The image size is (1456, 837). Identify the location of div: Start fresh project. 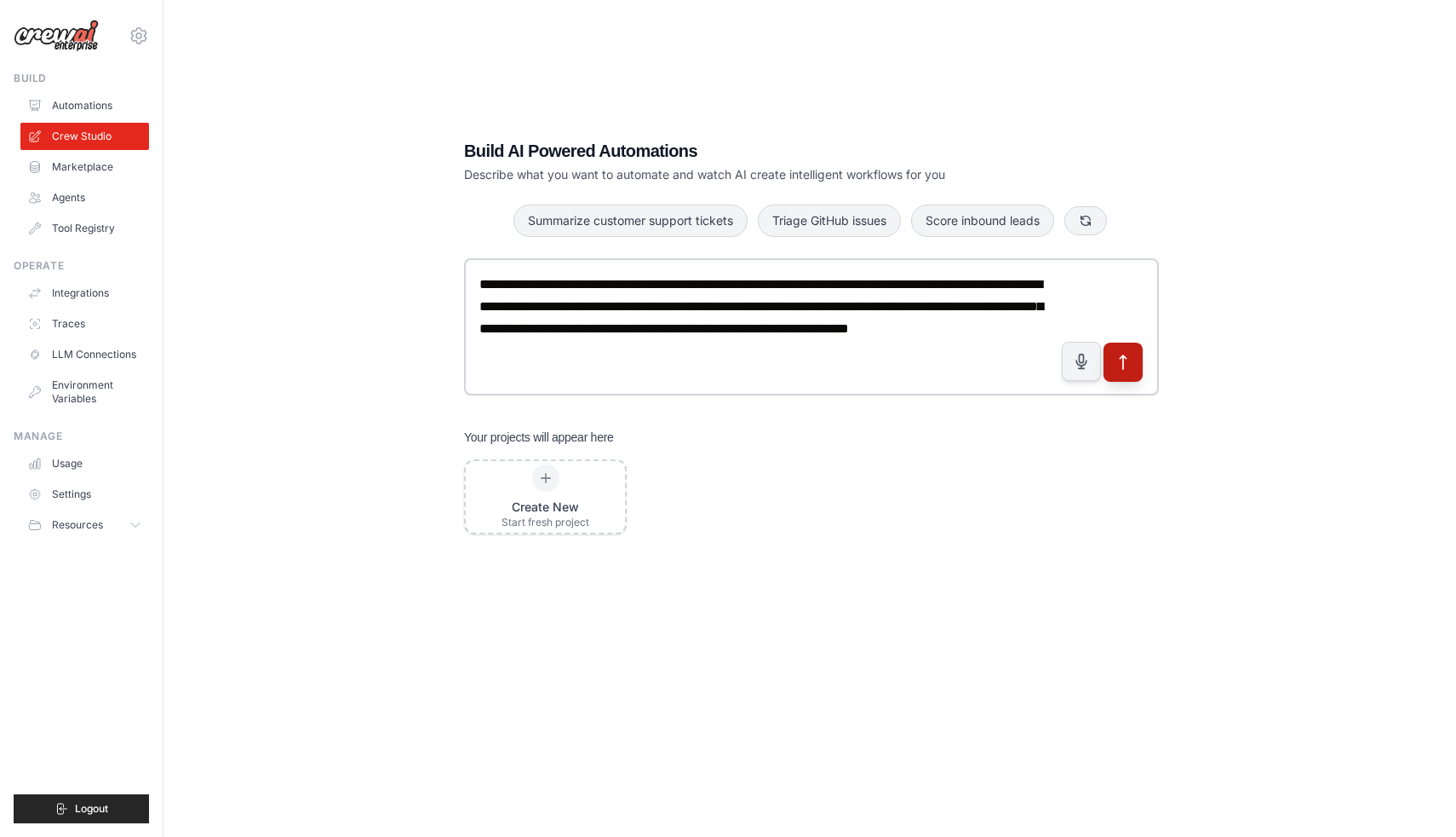
(545, 522).